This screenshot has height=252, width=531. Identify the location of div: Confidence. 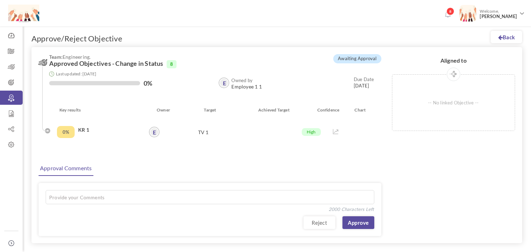
(329, 110).